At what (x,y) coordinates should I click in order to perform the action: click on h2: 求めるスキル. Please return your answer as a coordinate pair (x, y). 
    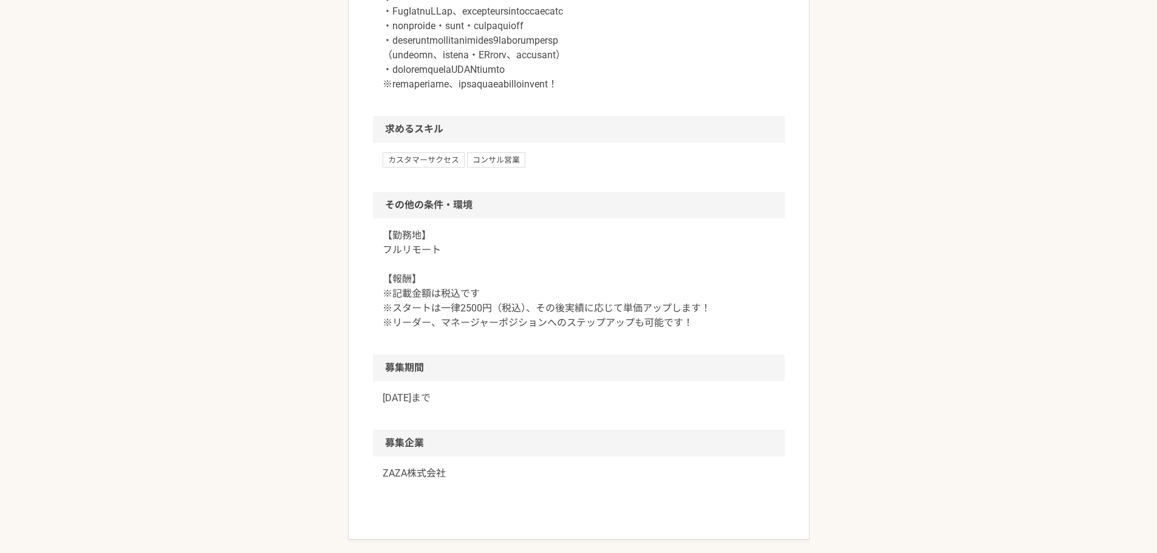
    Looking at the image, I should click on (579, 129).